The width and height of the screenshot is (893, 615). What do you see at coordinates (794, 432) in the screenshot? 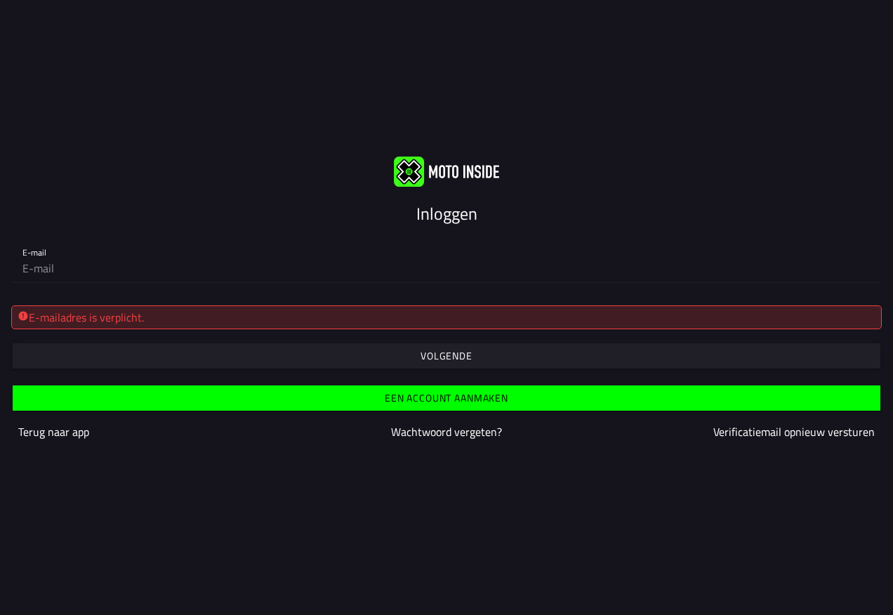
I see `ion-text: Verificatiemail opnieuw versturen` at bounding box center [794, 432].